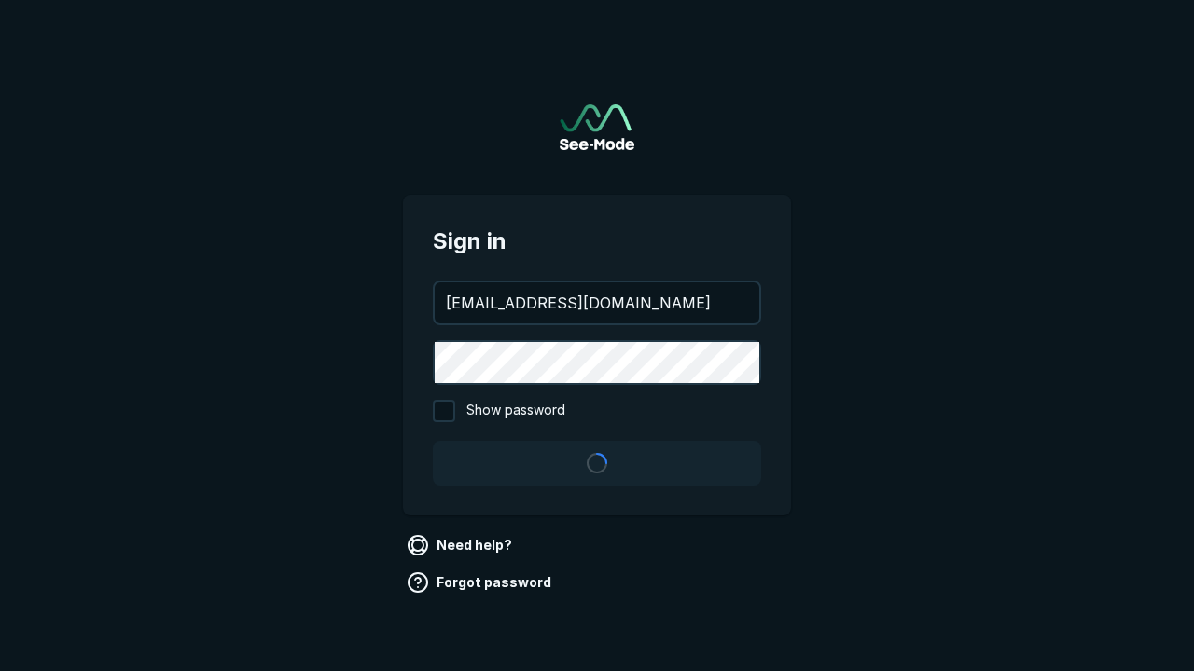  Describe the element at coordinates (597, 127) in the screenshot. I see `a: Go to sign in` at that location.